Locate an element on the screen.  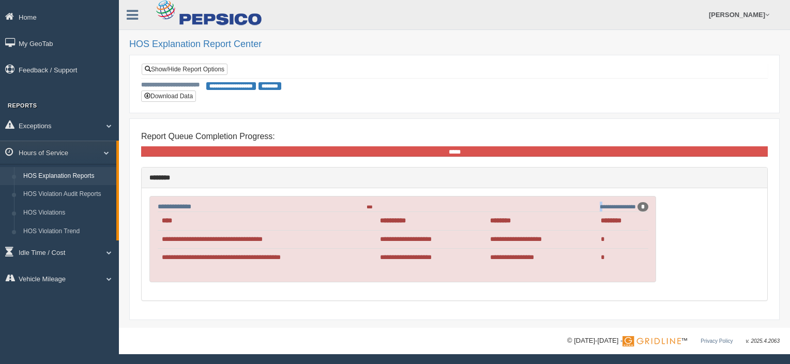
h2: HOS Explanation Report Center is located at coordinates (455, 44).